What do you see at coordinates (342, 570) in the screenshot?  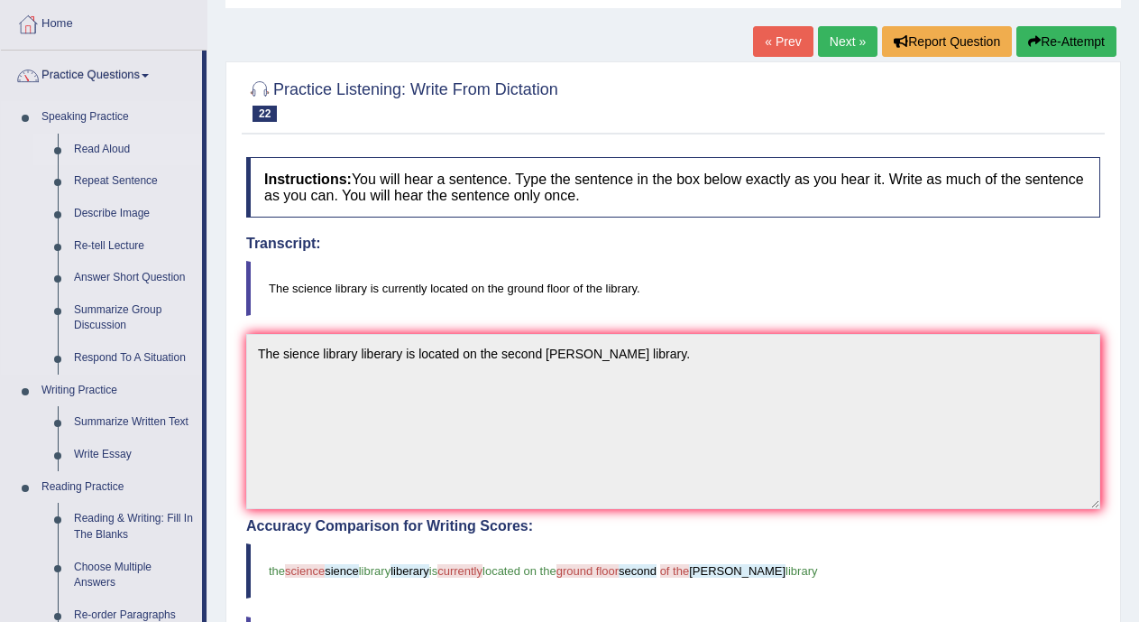 I see `span: sience` at bounding box center [342, 570].